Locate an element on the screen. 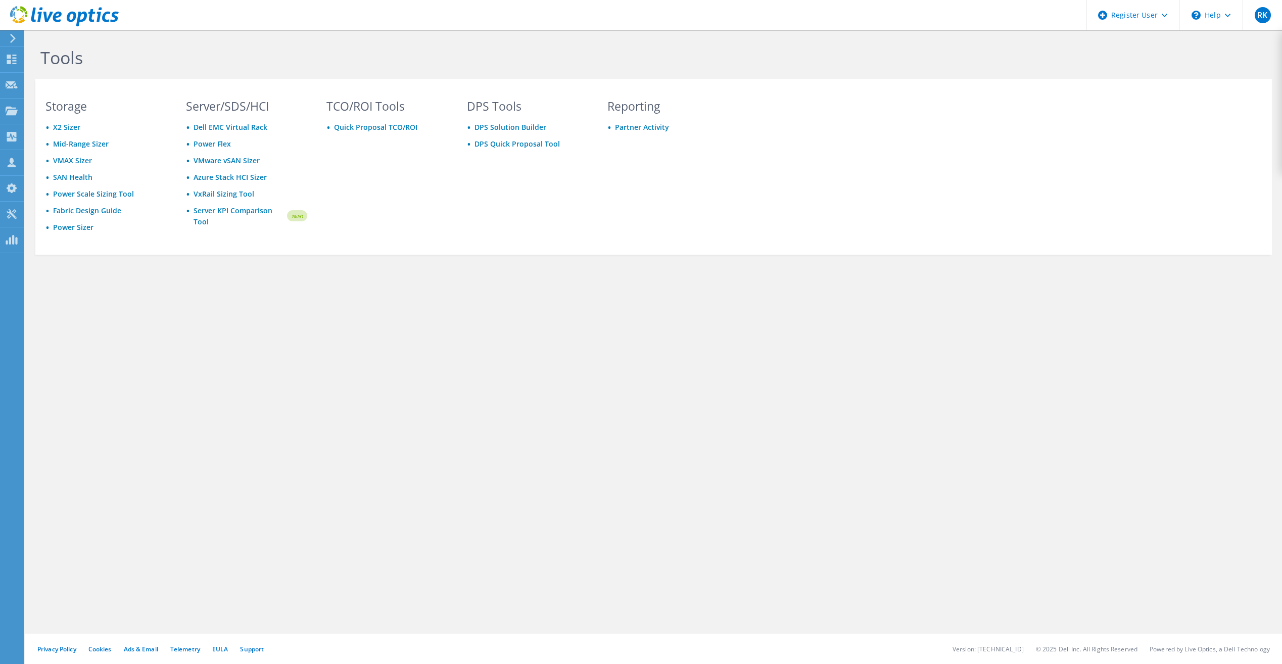  a: VxRail Sizing Tool is located at coordinates (224, 194).